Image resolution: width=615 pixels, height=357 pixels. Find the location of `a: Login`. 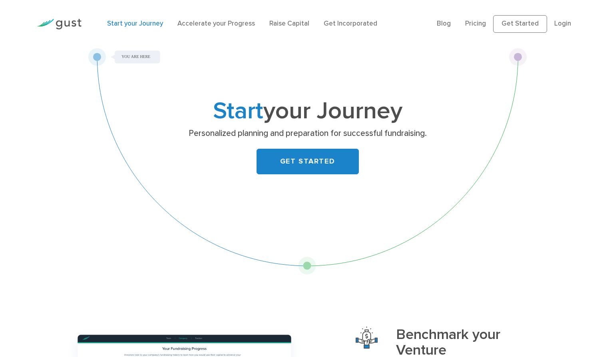

a: Login is located at coordinates (563, 24).